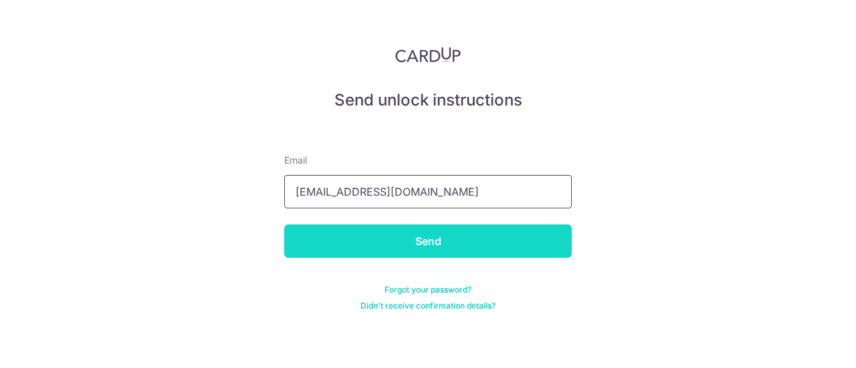 The image size is (856, 368). What do you see at coordinates (428, 192) in the screenshot?
I see `input: Enter your Email` at bounding box center [428, 192].